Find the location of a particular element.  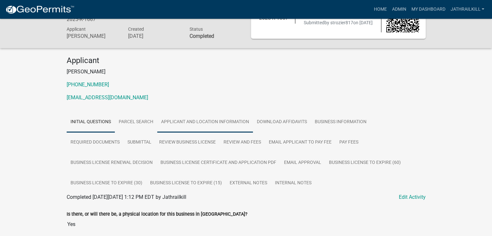

strong: Completed is located at coordinates (202, 36).